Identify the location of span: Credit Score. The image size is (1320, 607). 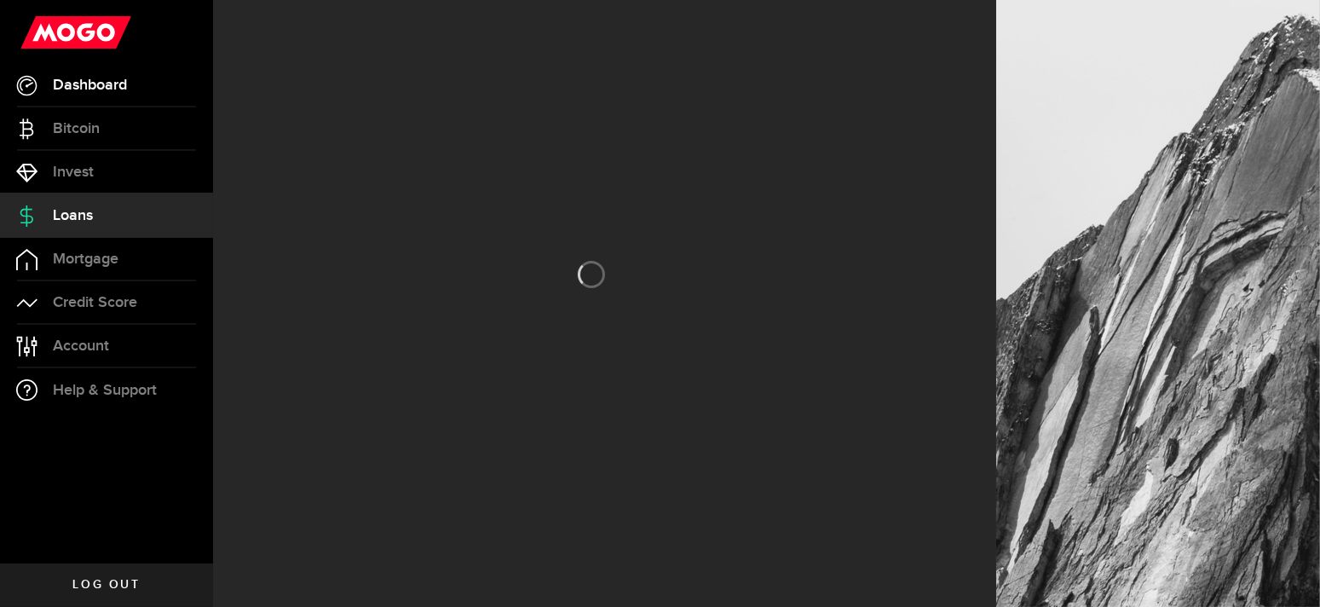
(95, 303).